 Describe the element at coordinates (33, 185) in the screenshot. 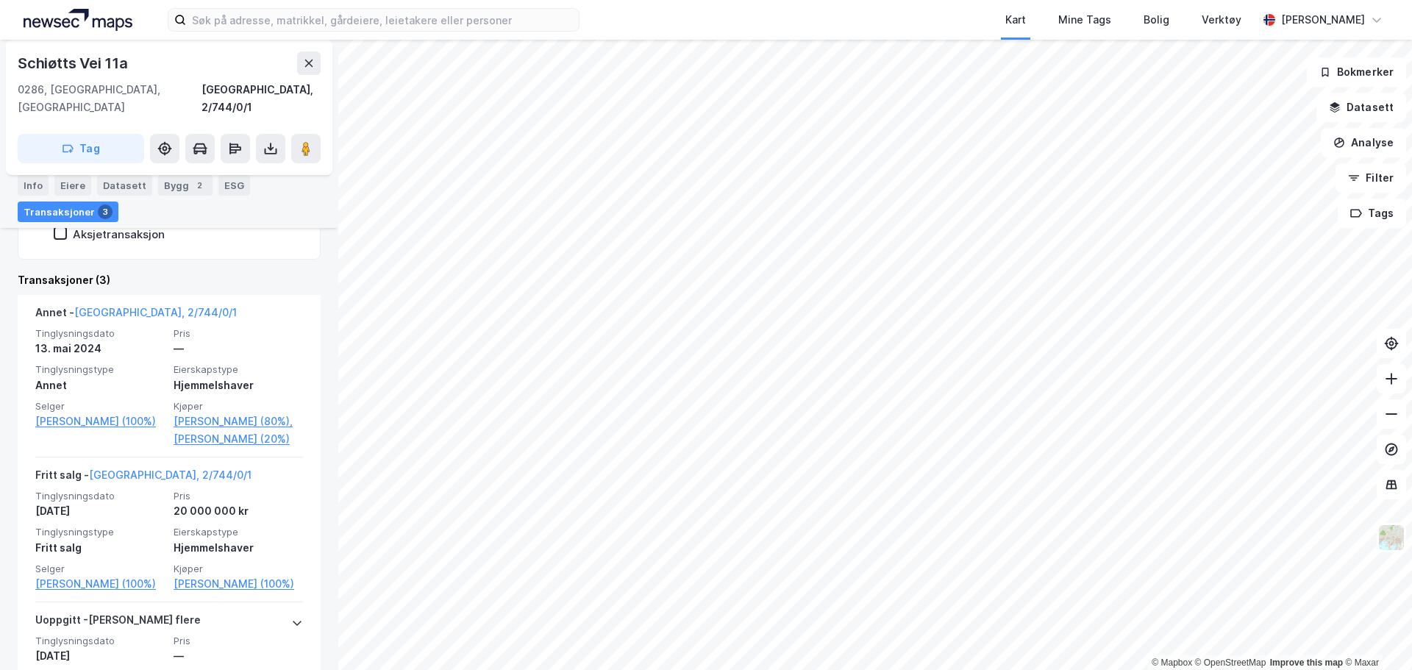

I see `div: Info` at that location.